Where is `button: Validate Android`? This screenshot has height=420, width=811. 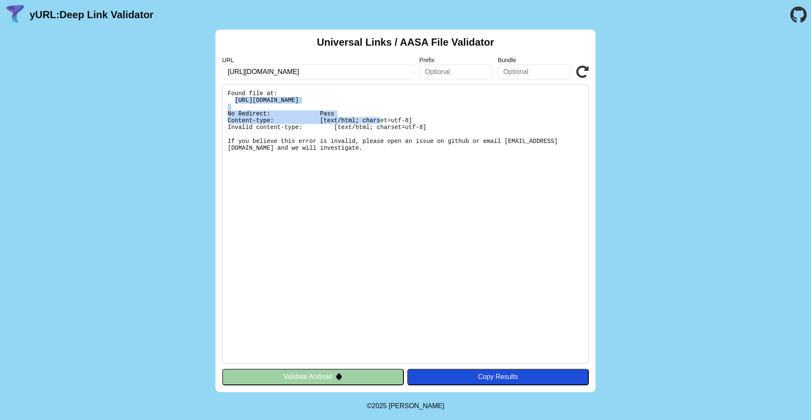
button: Validate Android is located at coordinates (313, 377).